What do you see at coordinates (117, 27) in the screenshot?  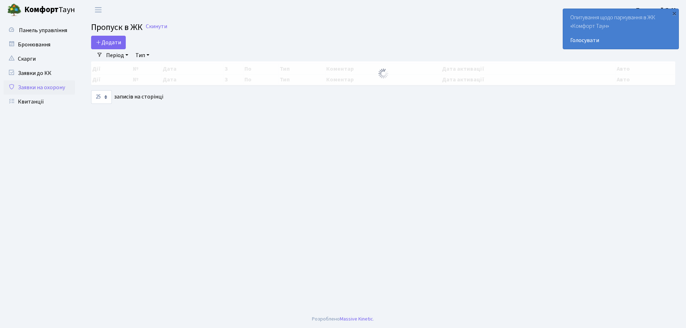 I see `span: Пропуск в ЖК` at bounding box center [117, 27].